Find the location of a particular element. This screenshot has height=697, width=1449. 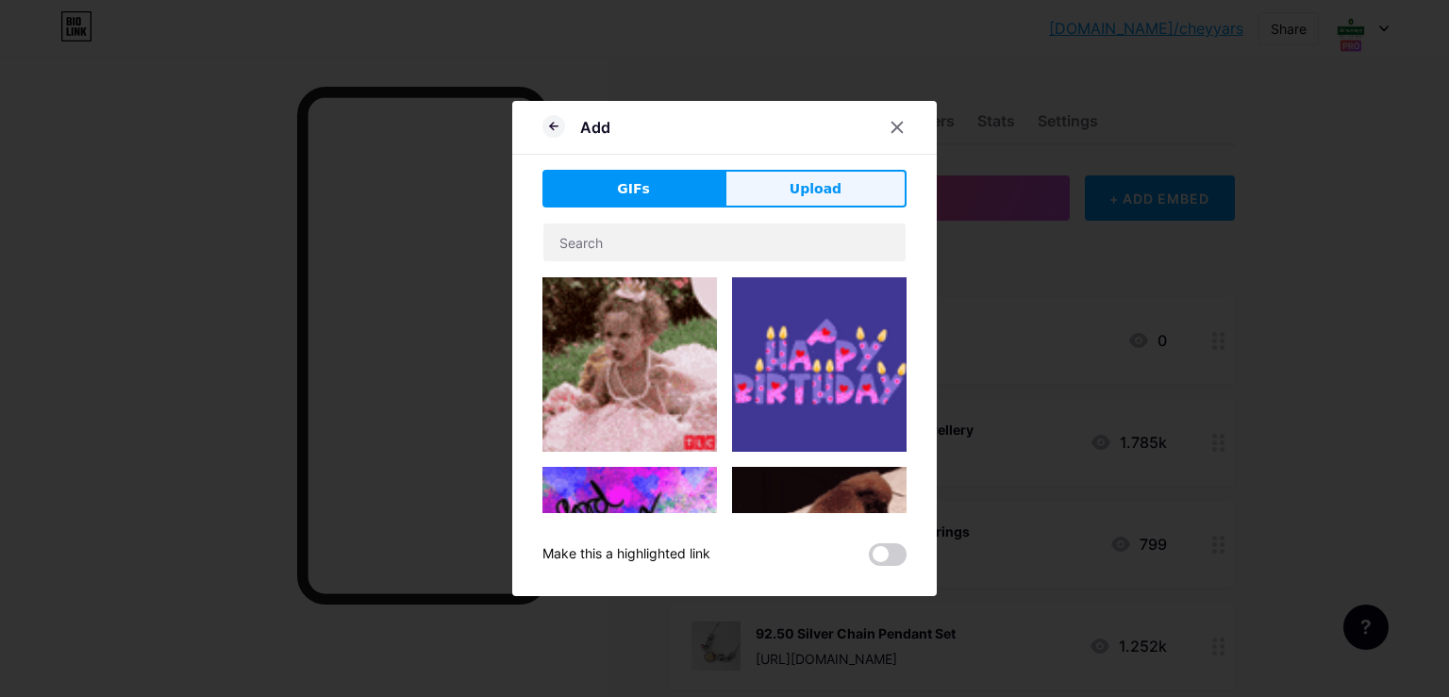

span: GIFs is located at coordinates (633, 189).